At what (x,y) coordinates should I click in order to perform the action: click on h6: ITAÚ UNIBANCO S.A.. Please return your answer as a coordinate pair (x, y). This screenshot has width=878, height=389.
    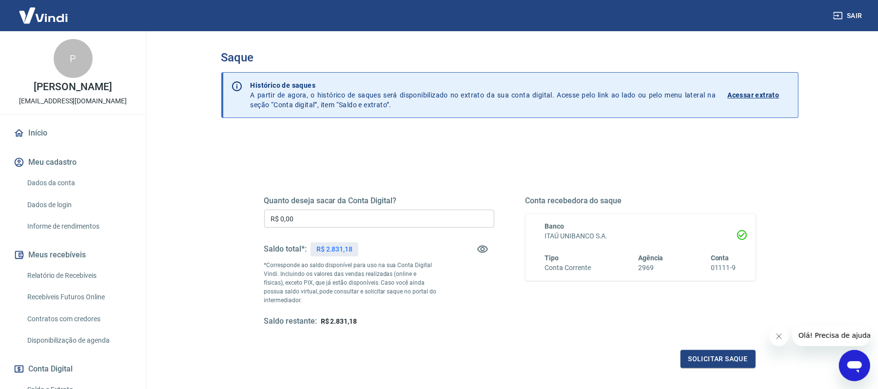
    Looking at the image, I should click on (641, 236).